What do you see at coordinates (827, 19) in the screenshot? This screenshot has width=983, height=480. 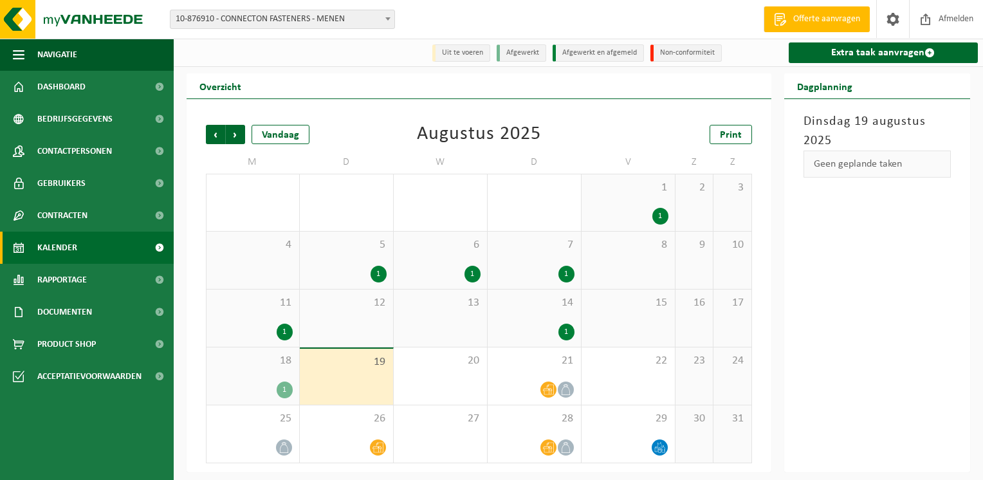 I see `span: Offerte aanvragen` at bounding box center [827, 19].